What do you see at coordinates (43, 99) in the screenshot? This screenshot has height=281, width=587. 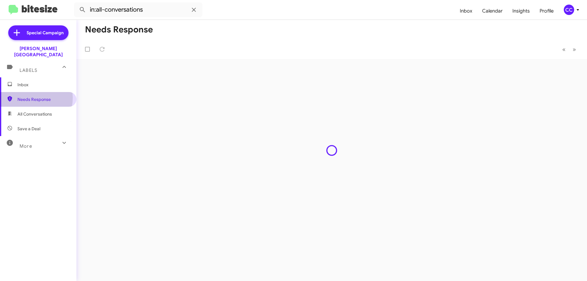 I see `span: Needs Response` at bounding box center [43, 99].